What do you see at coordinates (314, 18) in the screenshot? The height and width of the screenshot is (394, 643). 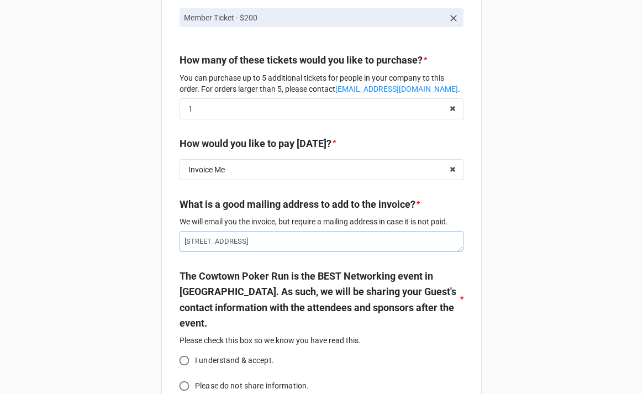 I see `p: Member Ticket - $200` at bounding box center [314, 18].